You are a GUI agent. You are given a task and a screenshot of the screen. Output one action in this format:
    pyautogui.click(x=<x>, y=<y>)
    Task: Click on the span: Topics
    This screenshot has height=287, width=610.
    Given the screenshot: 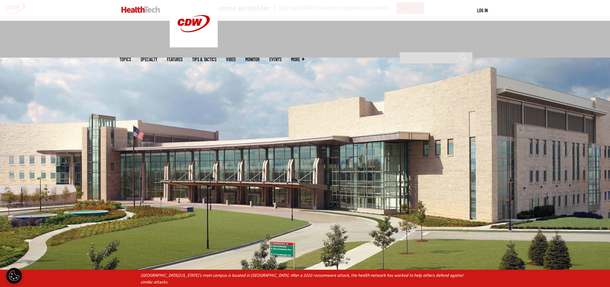 What is the action you would take?
    pyautogui.click(x=125, y=59)
    